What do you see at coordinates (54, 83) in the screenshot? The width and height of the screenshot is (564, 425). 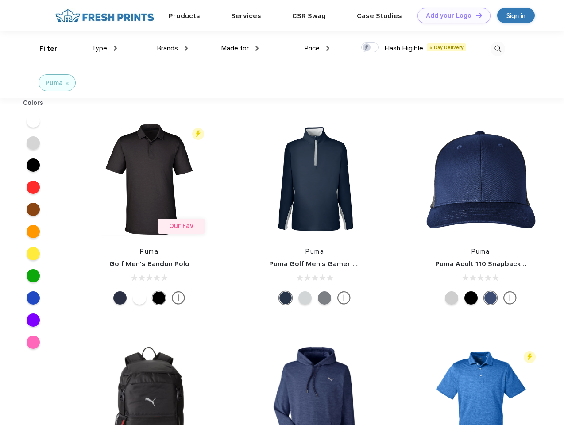 I see `div: Puma` at bounding box center [54, 83].